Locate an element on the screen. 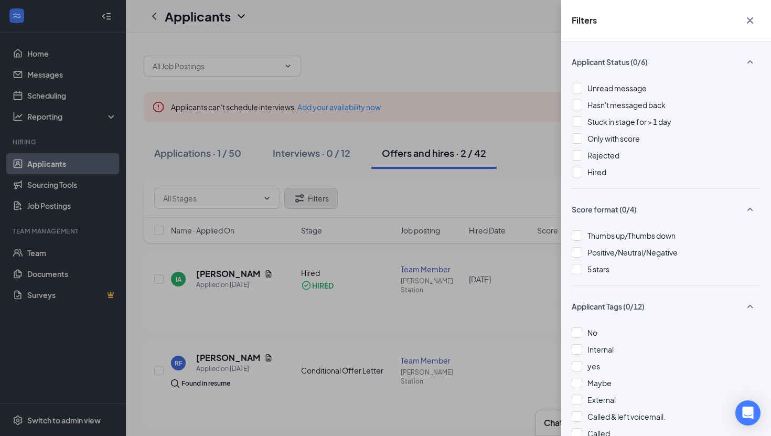 The width and height of the screenshot is (771, 436). span: Score format (0/4) is located at coordinates (604, 209).